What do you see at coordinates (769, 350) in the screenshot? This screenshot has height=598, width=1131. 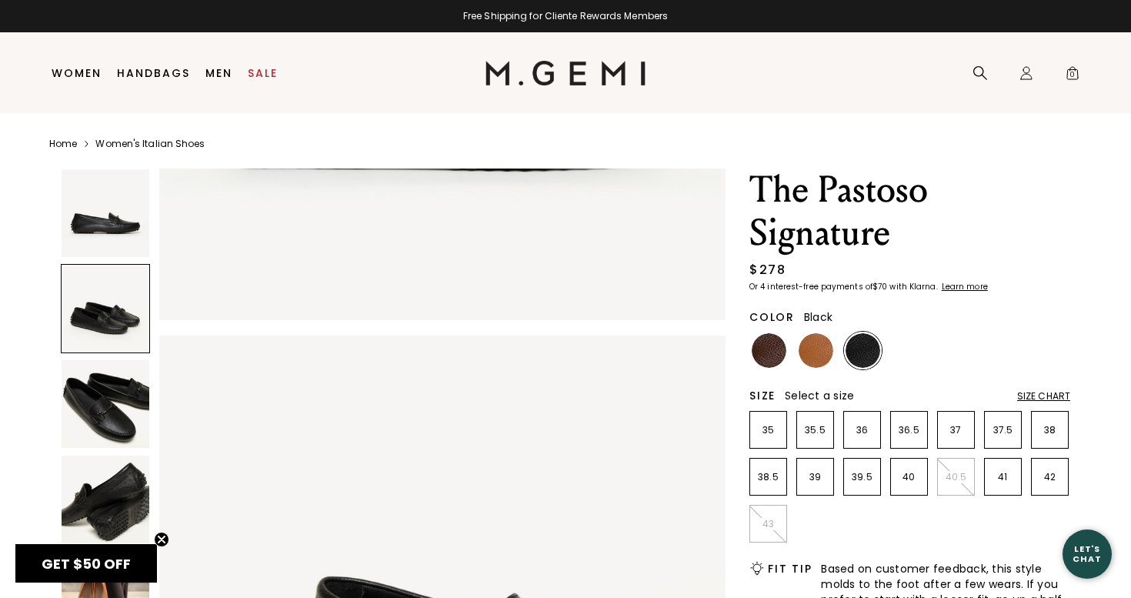 I see `img: Chocolate` at bounding box center [769, 350].